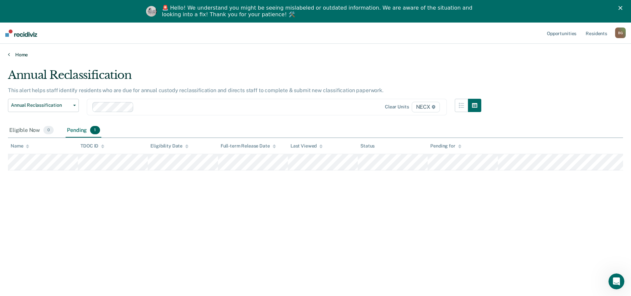  Describe the element at coordinates (196, 90) in the screenshot. I see `p: This alert helps staff identify residents who are due for annual custody reclassification and dir...` at that location.